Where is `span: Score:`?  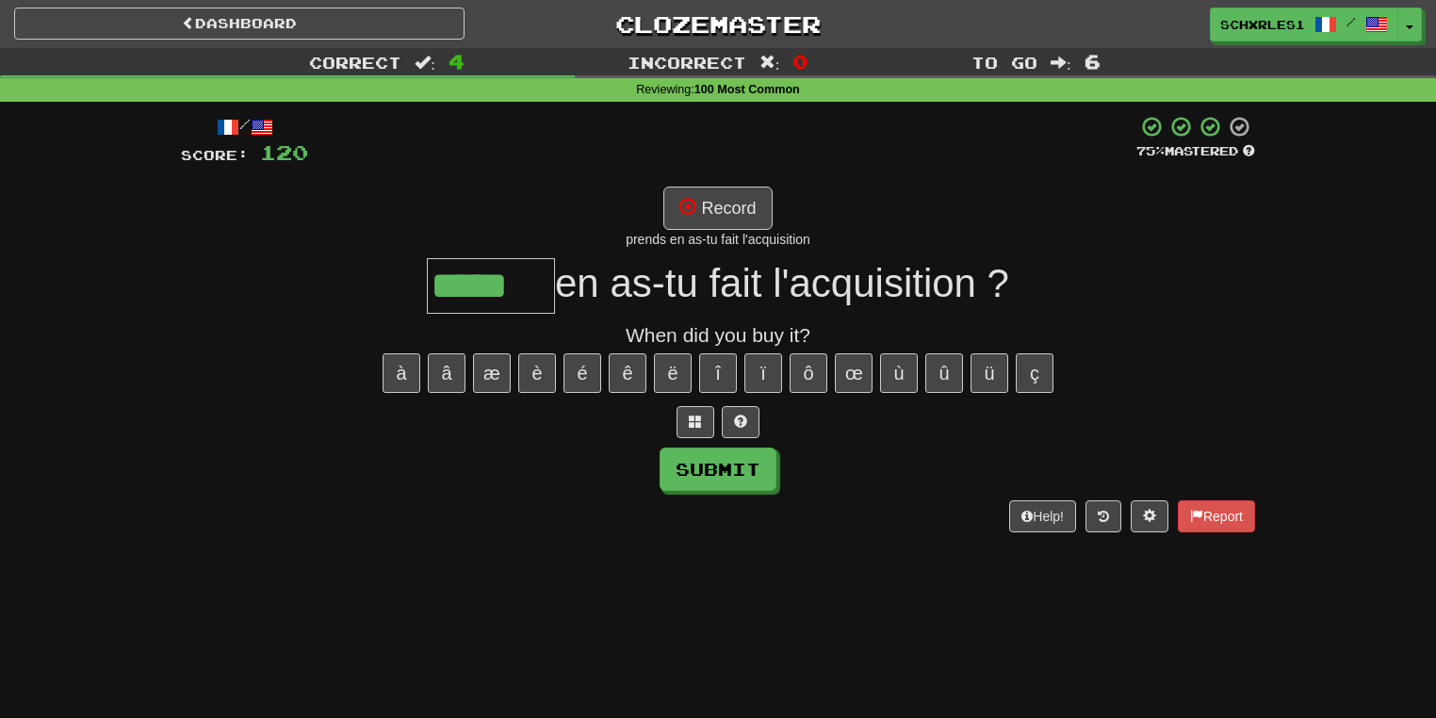
span: Score: is located at coordinates (215, 155).